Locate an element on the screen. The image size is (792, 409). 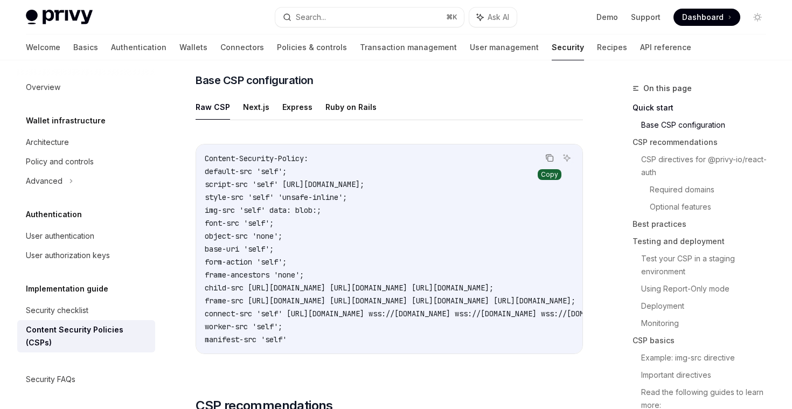
span: base-uri 'self'; is located at coordinates (239, 249).